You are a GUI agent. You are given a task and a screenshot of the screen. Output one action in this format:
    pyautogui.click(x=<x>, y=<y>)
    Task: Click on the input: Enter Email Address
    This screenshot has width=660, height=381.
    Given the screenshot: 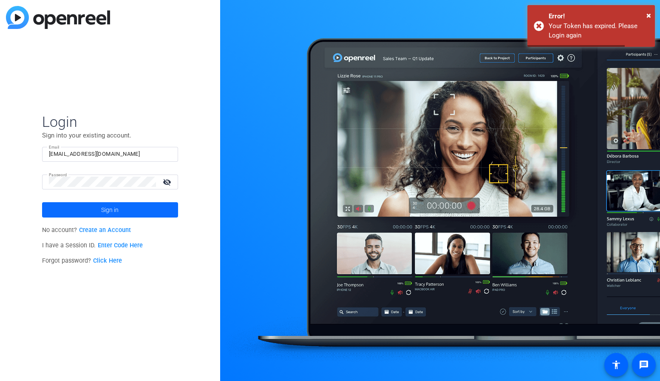 What is the action you would take?
    pyautogui.click(x=110, y=154)
    